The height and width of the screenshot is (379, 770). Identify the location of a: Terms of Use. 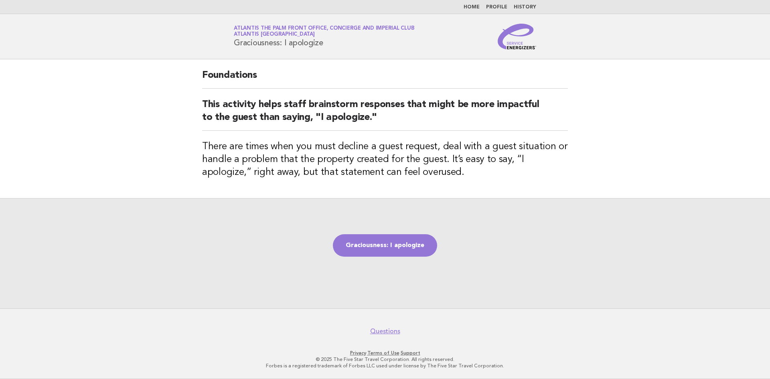
(383, 353).